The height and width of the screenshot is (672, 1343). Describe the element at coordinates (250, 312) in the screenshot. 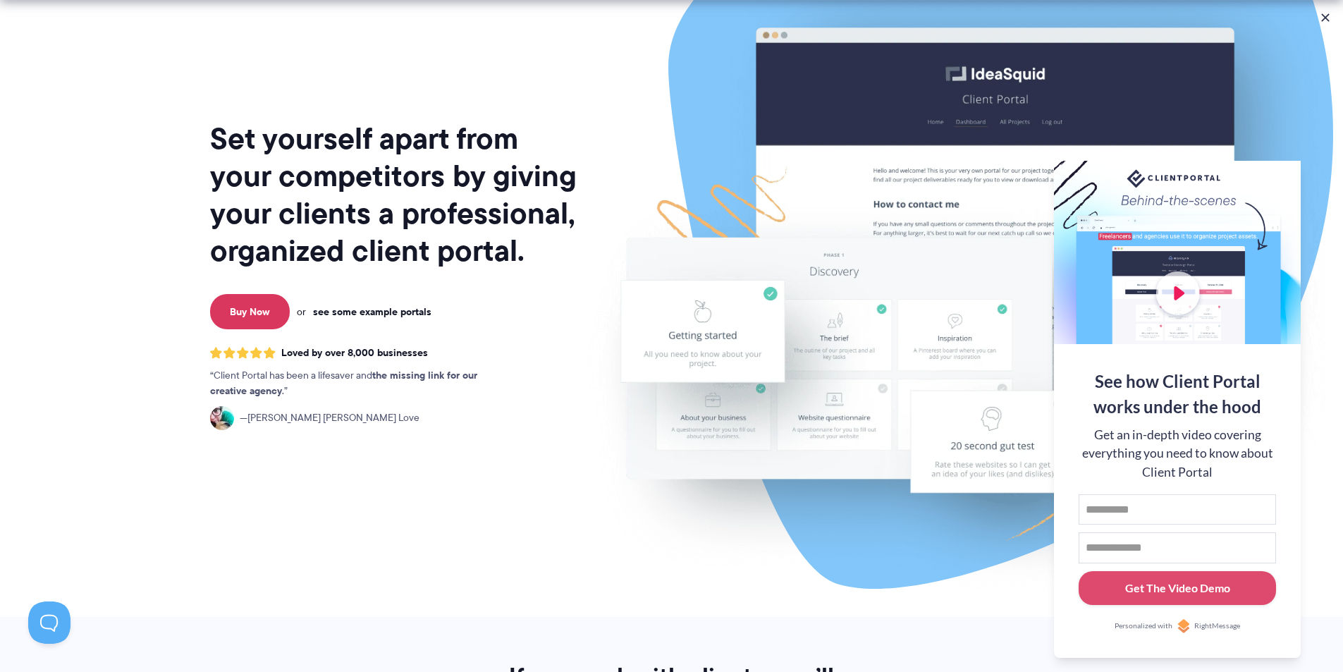

I see `a: Buy Now` at that location.